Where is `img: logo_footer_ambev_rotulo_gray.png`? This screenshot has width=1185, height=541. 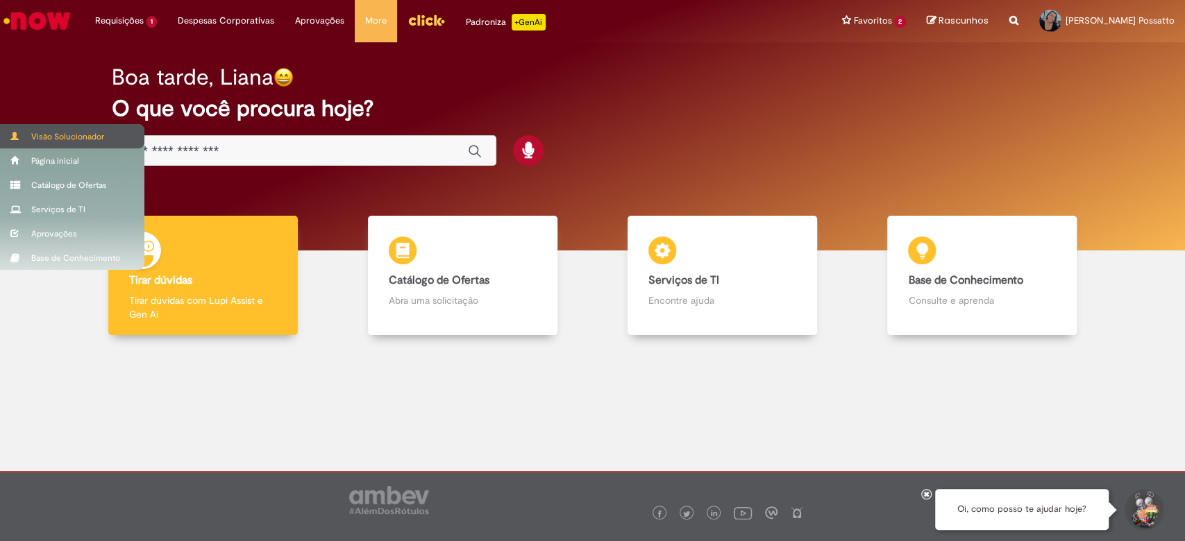
img: logo_footer_ambev_rotulo_gray.png is located at coordinates (389, 501).